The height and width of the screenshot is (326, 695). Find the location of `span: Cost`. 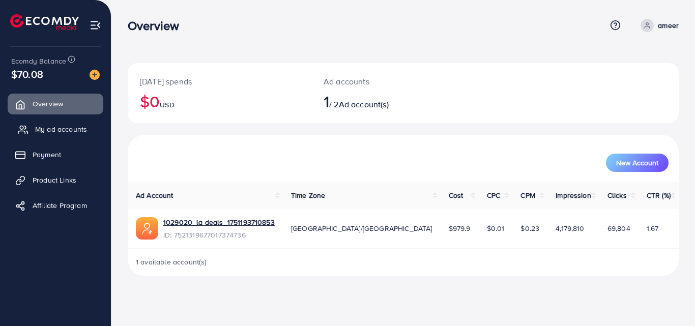

span: Cost is located at coordinates (456, 195).